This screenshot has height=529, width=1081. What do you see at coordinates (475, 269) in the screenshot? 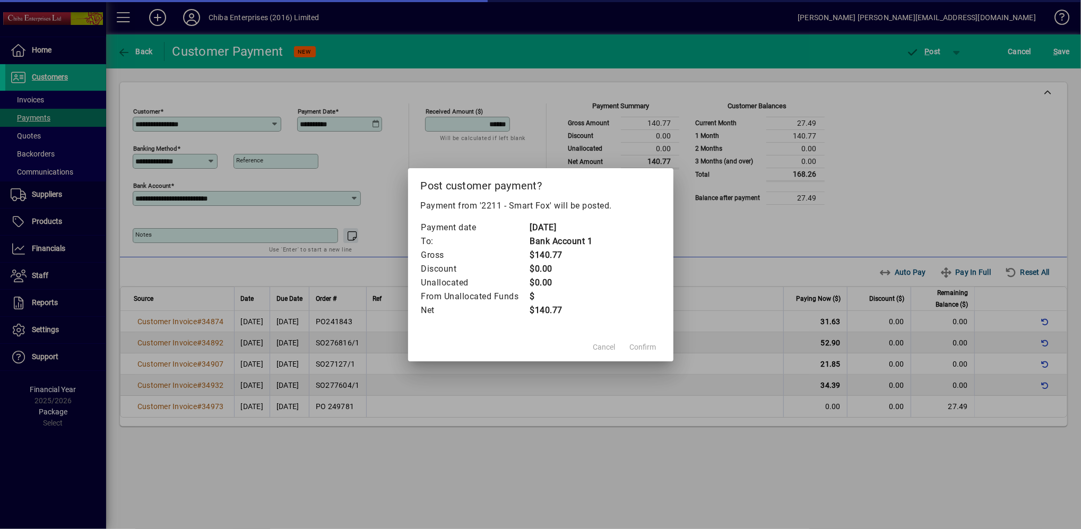
I see `td: Discount` at bounding box center [475, 269].